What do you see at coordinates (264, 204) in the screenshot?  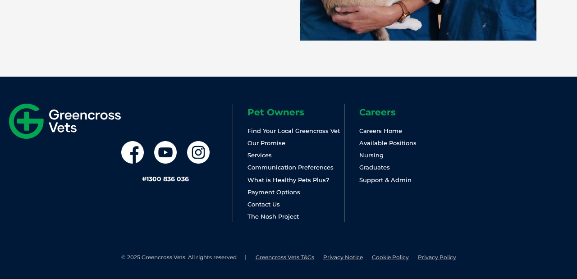 I see `a: Contact Us` at bounding box center [264, 204].